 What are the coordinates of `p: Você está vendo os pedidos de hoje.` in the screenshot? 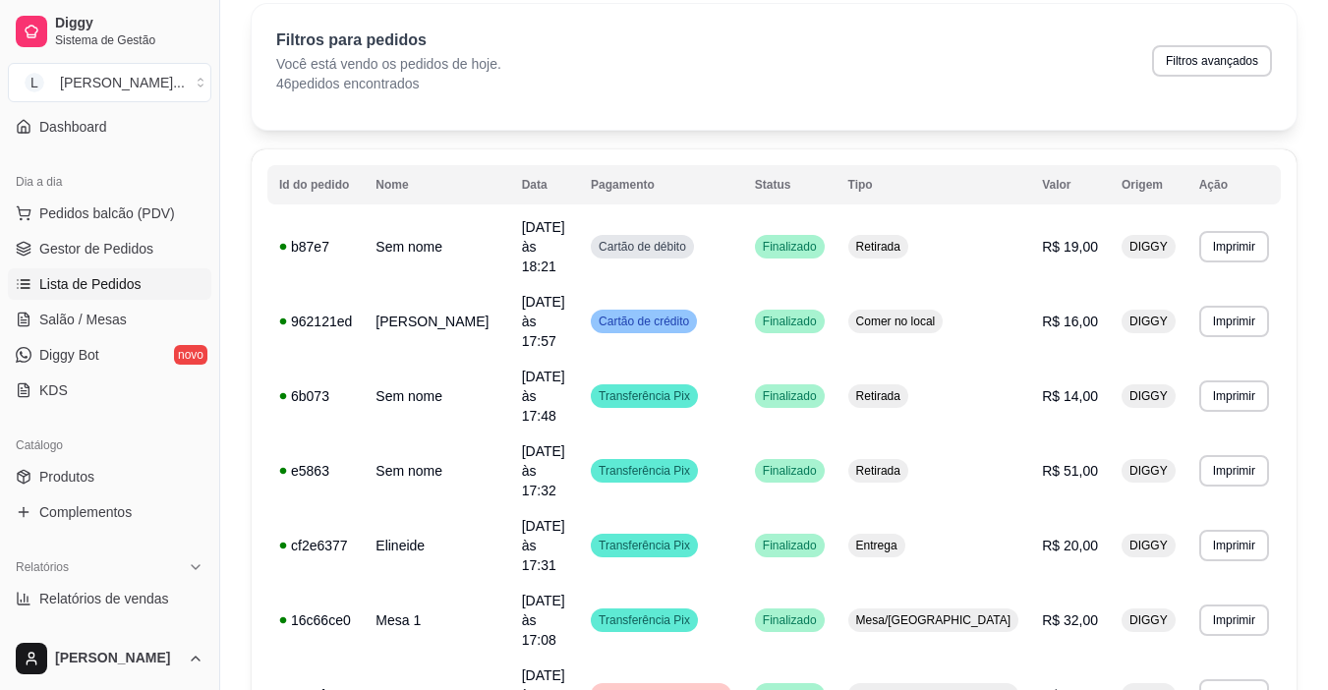 It's located at (388, 64).